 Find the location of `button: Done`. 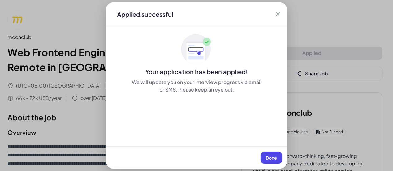

button: Done is located at coordinates (272, 157).